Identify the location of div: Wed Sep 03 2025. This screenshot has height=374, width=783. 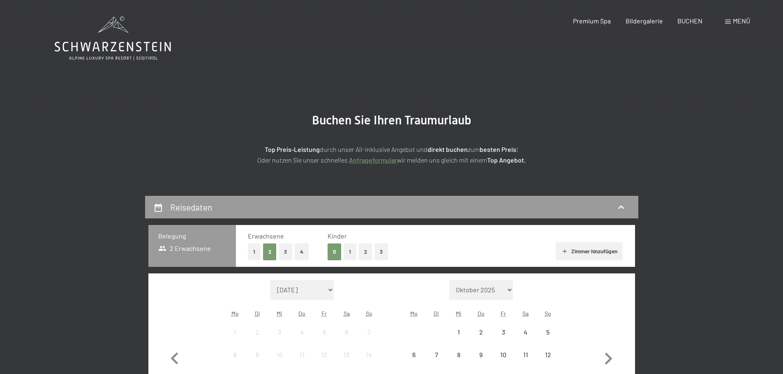
(279, 332).